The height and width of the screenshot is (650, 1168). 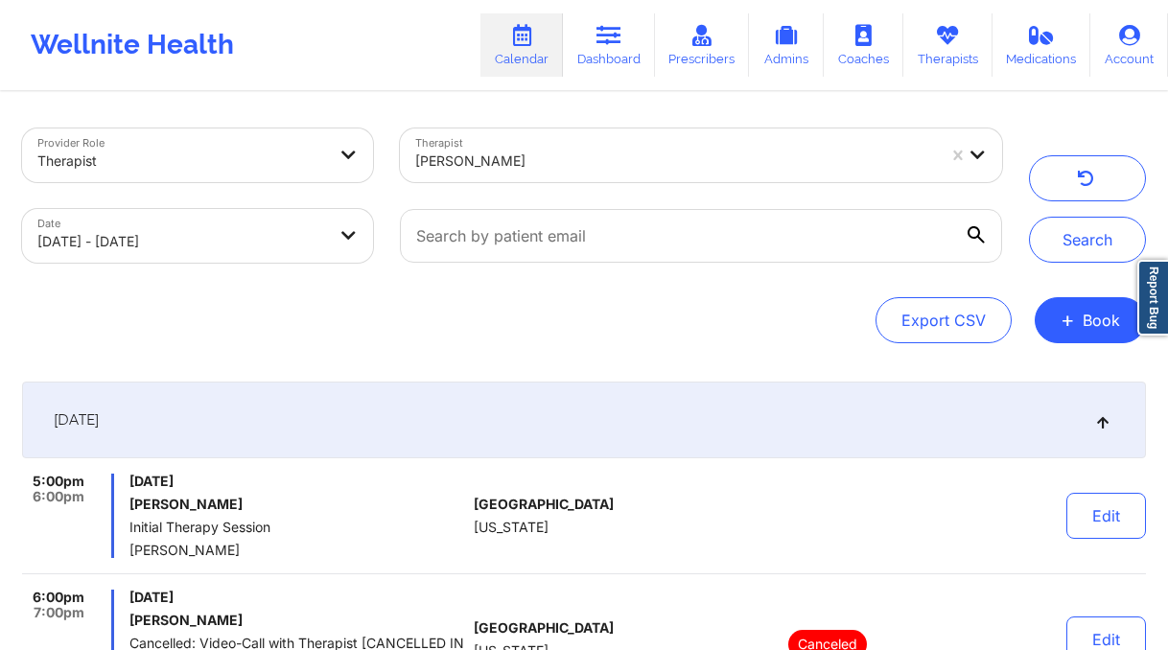 I want to click on a: Medications, so click(x=1041, y=45).